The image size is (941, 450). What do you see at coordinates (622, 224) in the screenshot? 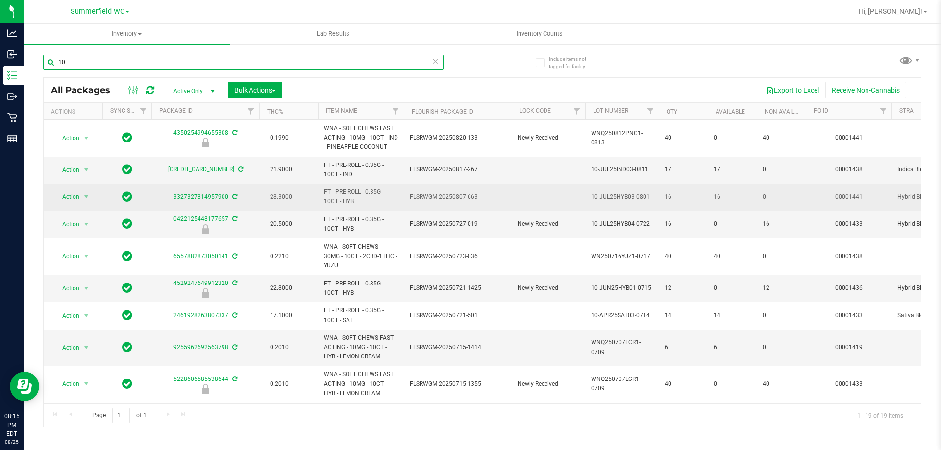
I see `span: 10-JUL25HYB04-0722` at bounding box center [622, 224].